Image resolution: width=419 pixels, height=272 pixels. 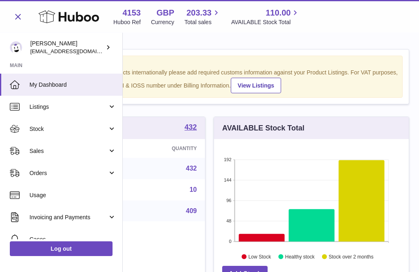 I want to click on text: 144, so click(x=228, y=180).